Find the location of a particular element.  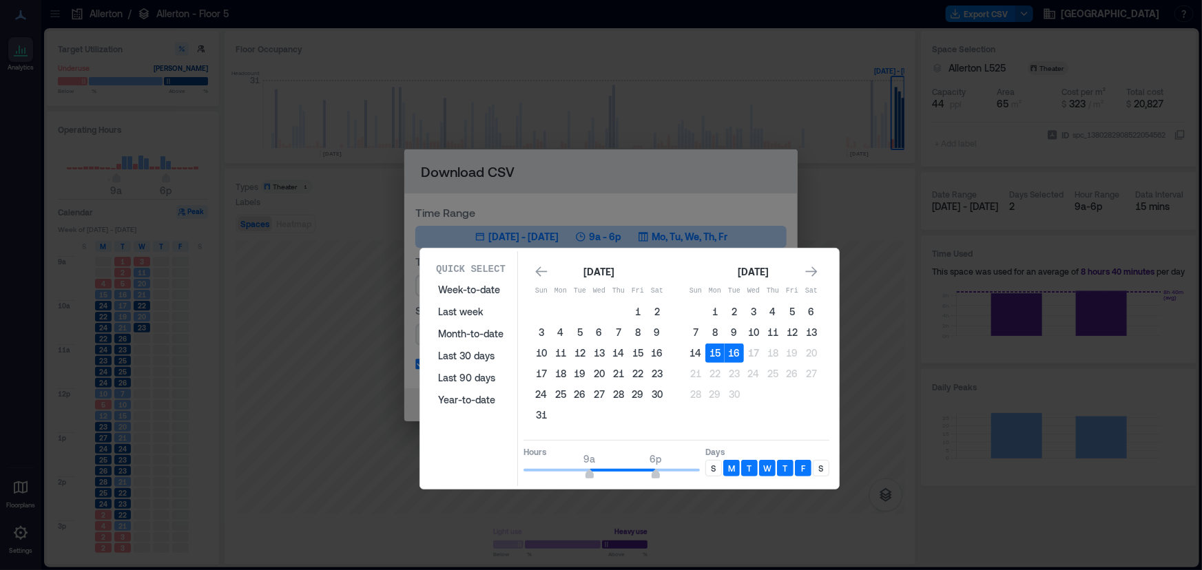

p: Hours is located at coordinates (612, 452).